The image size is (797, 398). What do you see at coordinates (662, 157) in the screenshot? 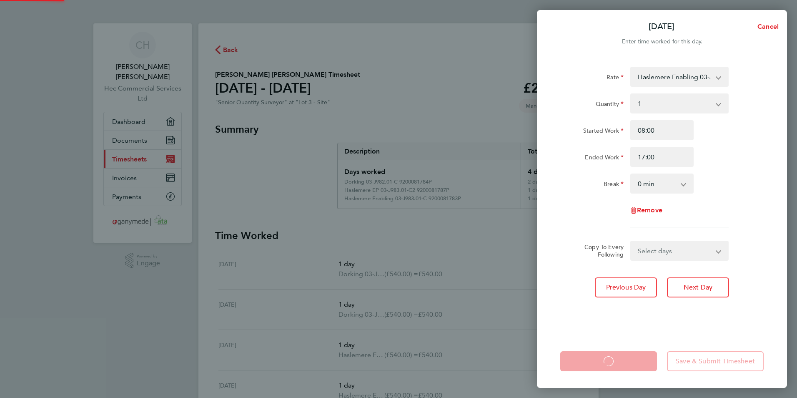
I see `input: E.g. 18:00` at bounding box center [662, 157].